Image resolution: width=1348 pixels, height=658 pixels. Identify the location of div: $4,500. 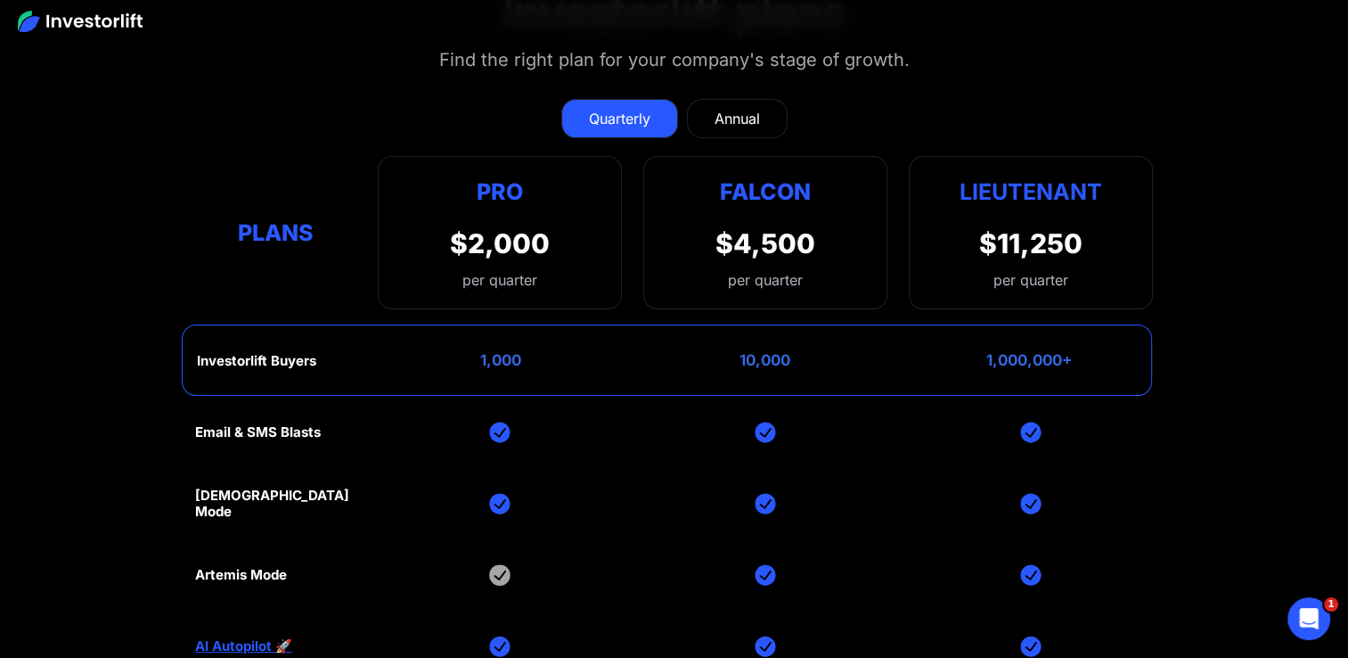
(766, 243).